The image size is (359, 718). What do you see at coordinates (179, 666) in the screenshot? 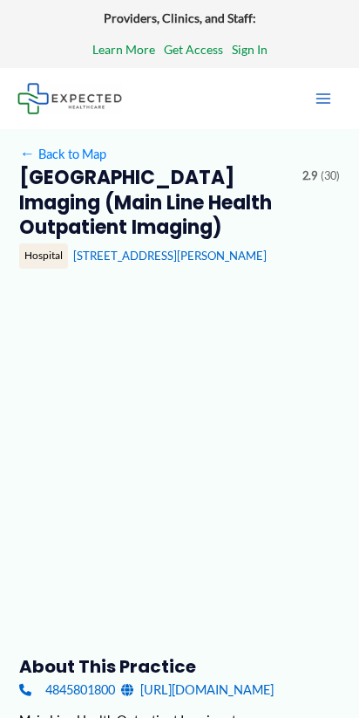
I see `h3: About this practice` at bounding box center [179, 666].